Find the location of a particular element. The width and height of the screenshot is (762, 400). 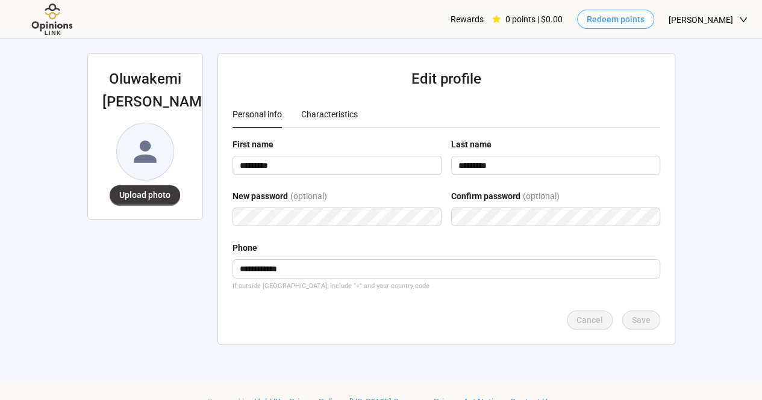

div: Phone is located at coordinates (245, 248).